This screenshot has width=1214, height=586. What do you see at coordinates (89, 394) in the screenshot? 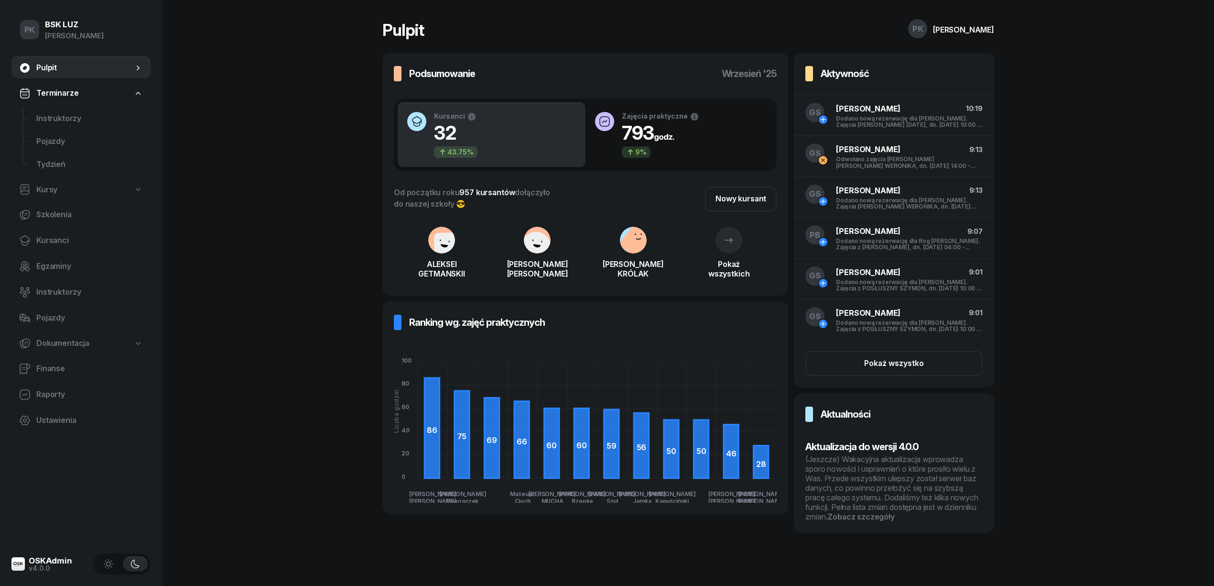
I see `span: Raporty` at bounding box center [89, 394].